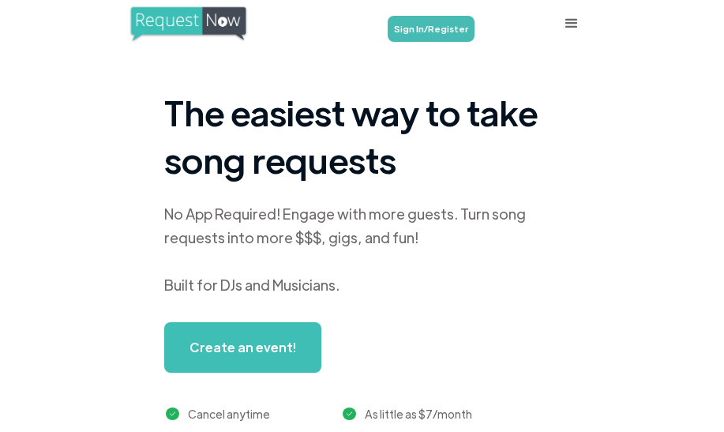  What do you see at coordinates (418, 414) in the screenshot?
I see `div: As little as $7/month` at bounding box center [418, 414].